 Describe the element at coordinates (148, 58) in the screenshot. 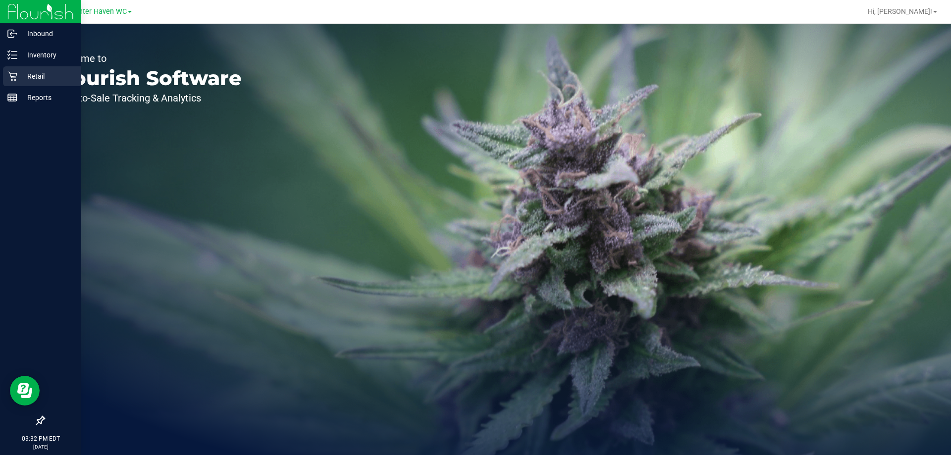

I see `p: Welcome to` at that location.